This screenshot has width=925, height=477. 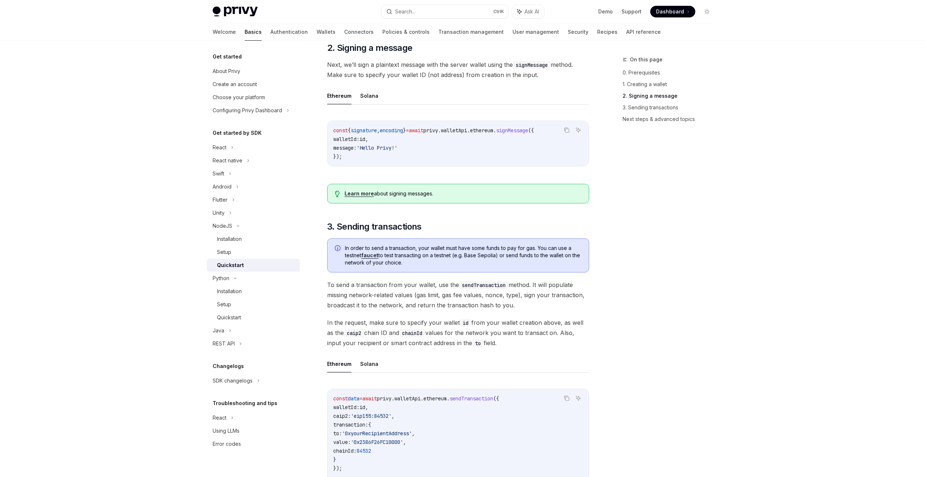 I want to click on code: to, so click(x=478, y=343).